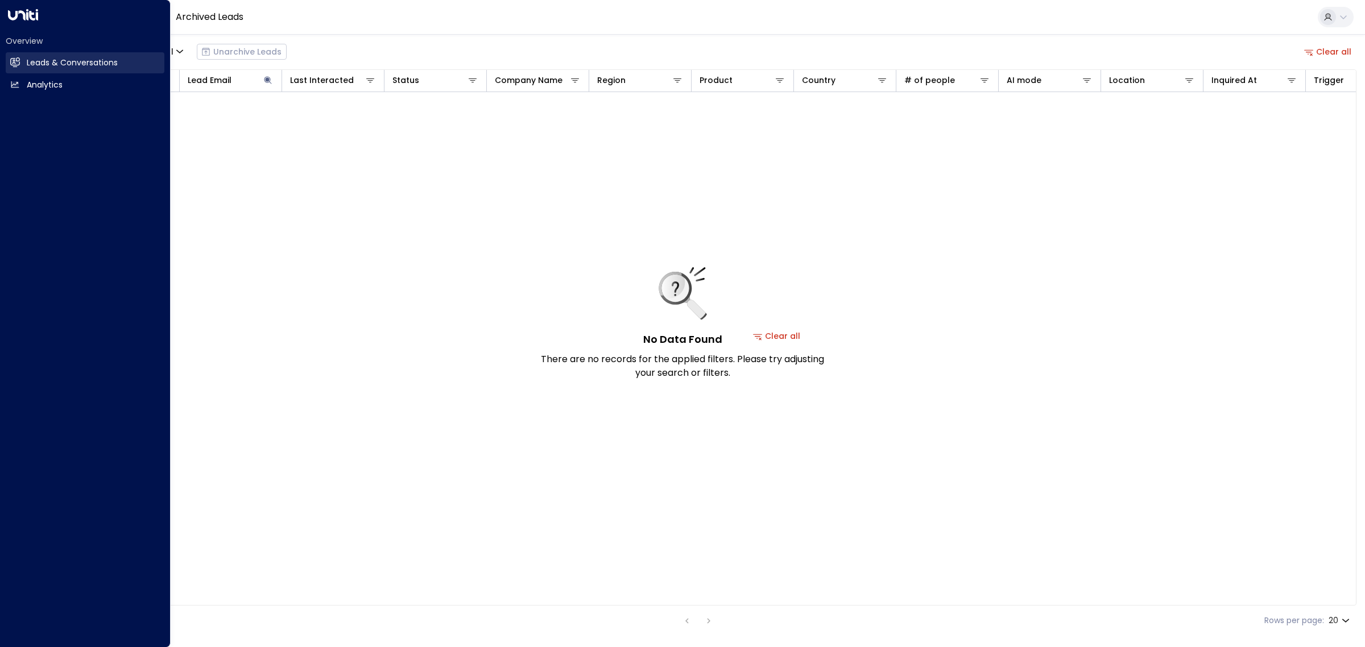  What do you see at coordinates (209, 16) in the screenshot?
I see `a: Archived Leads` at bounding box center [209, 16].